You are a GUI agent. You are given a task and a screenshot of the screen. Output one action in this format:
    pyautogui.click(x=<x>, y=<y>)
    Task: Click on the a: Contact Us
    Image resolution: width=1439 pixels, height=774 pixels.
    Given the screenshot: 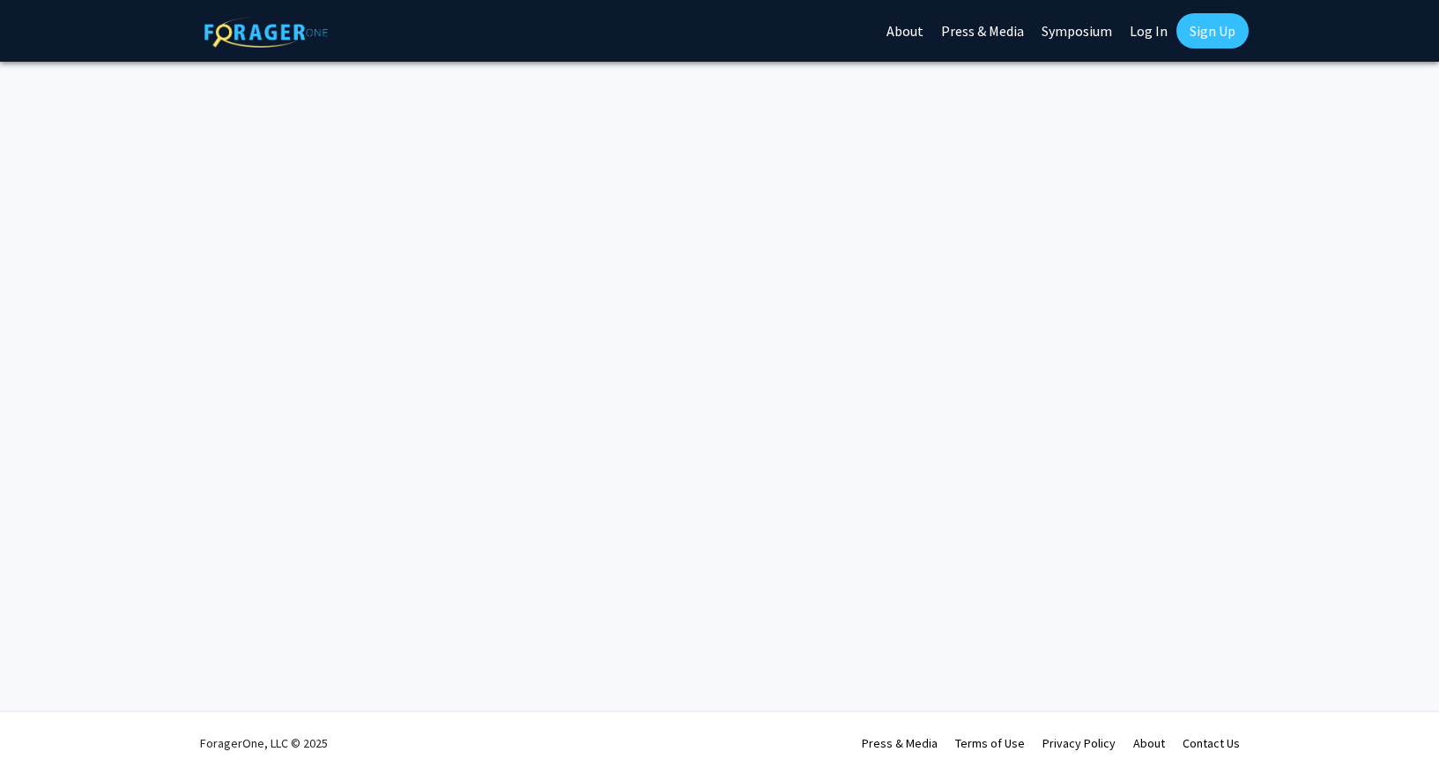 What is the action you would take?
    pyautogui.click(x=1211, y=743)
    